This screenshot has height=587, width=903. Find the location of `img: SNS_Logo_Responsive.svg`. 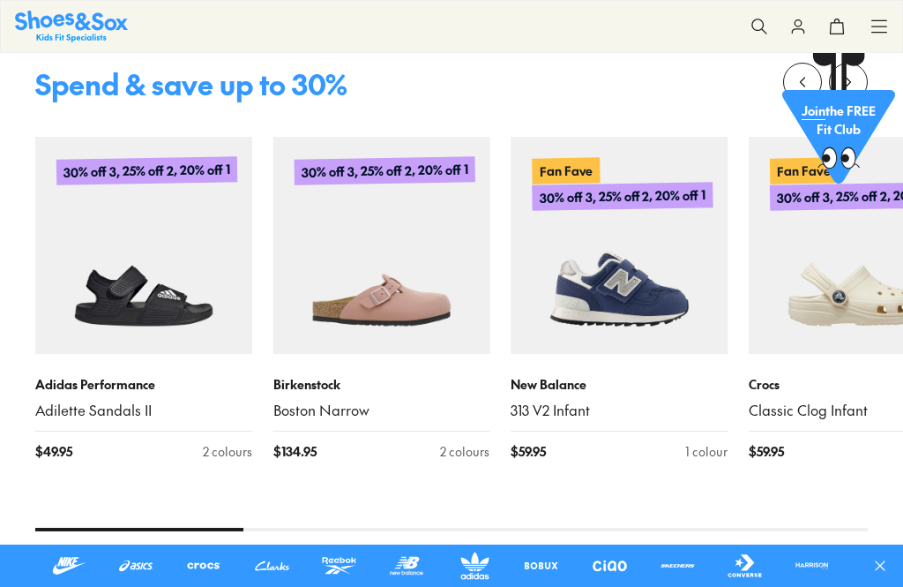

img: SNS_Logo_Responsive.svg is located at coordinates (71, 26).